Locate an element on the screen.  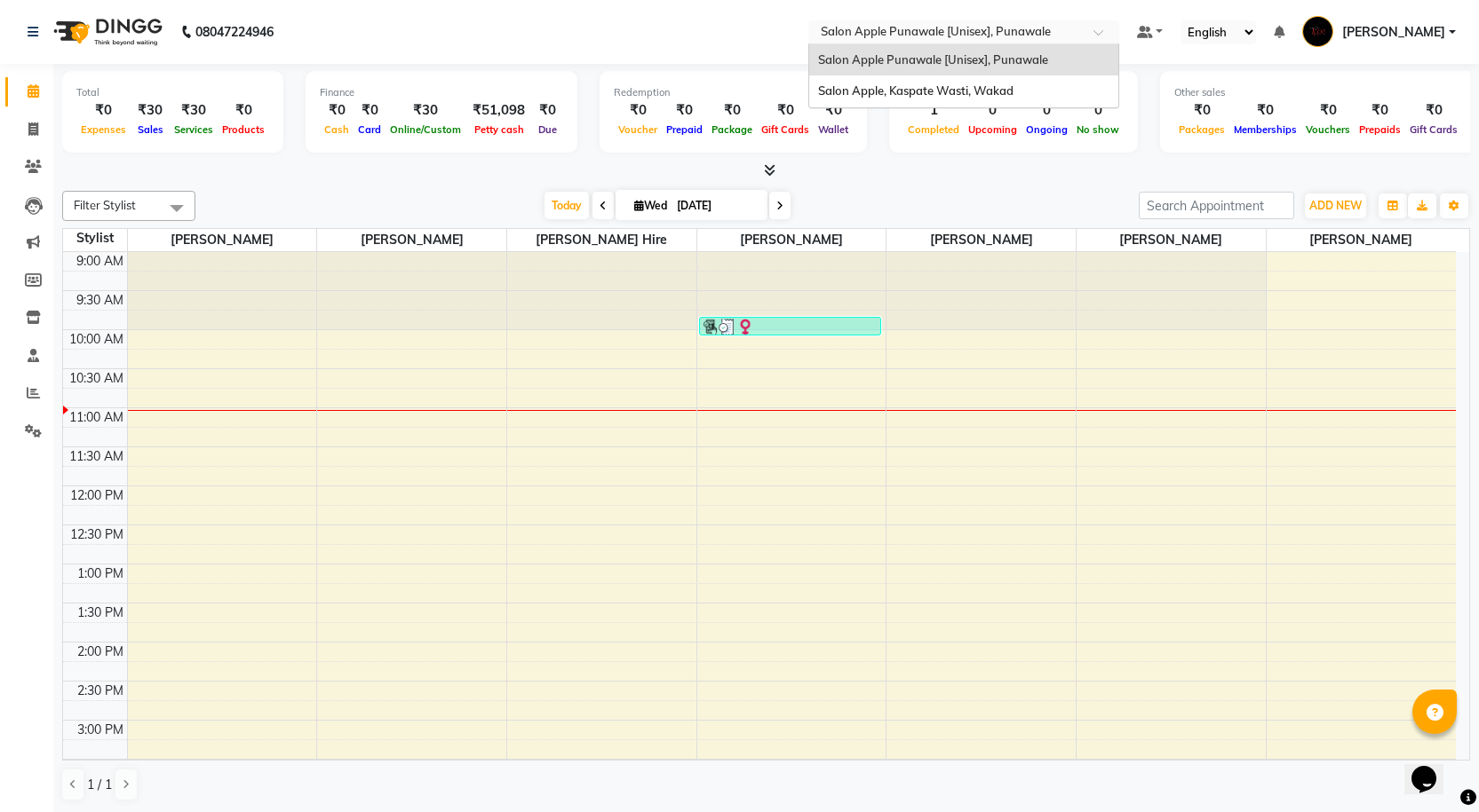
span: Cash is located at coordinates (336, 129).